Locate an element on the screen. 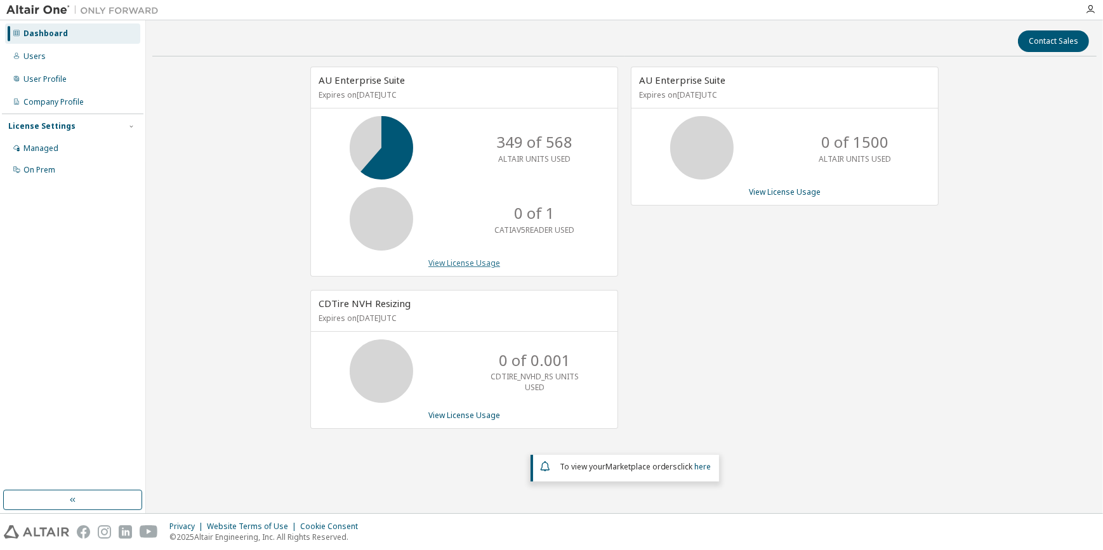  span: To view your click is located at coordinates (635, 467).